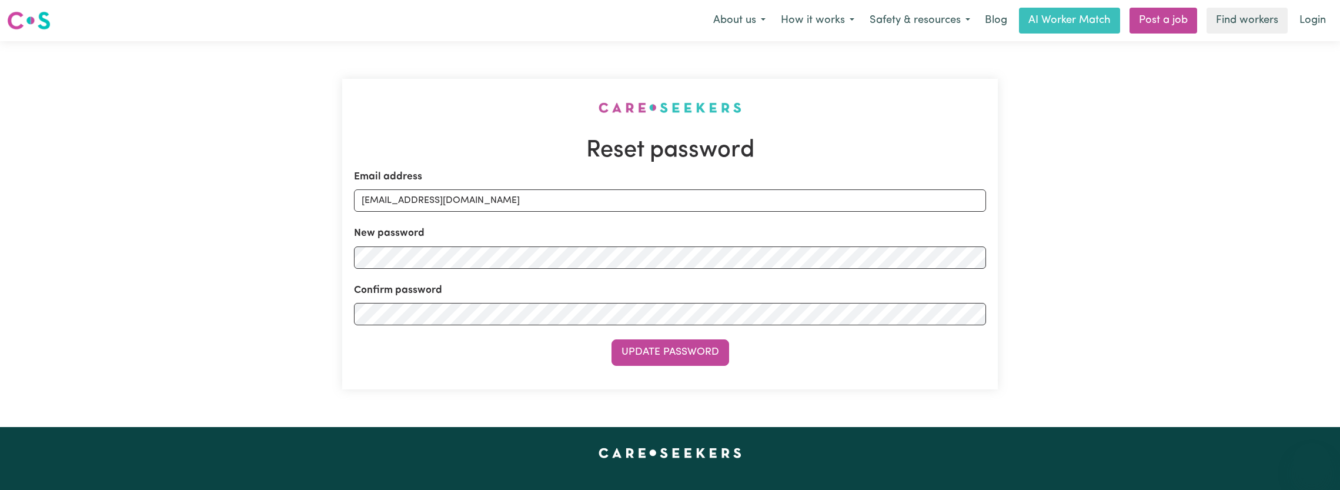 This screenshot has height=490, width=1340. I want to click on a: Login, so click(1312, 21).